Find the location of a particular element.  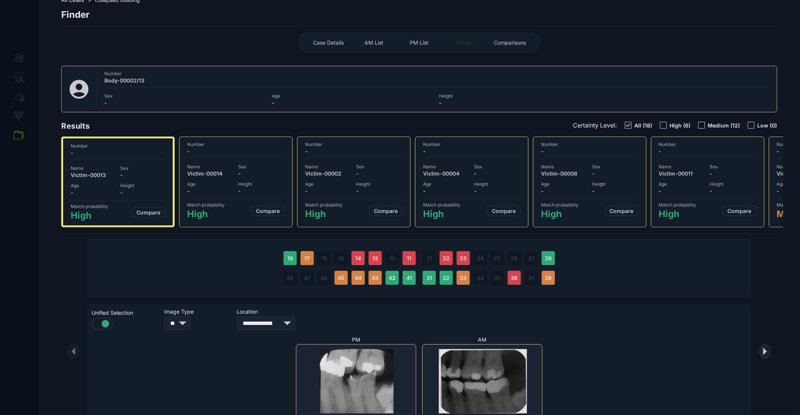

span: 11 is located at coordinates (409, 258).